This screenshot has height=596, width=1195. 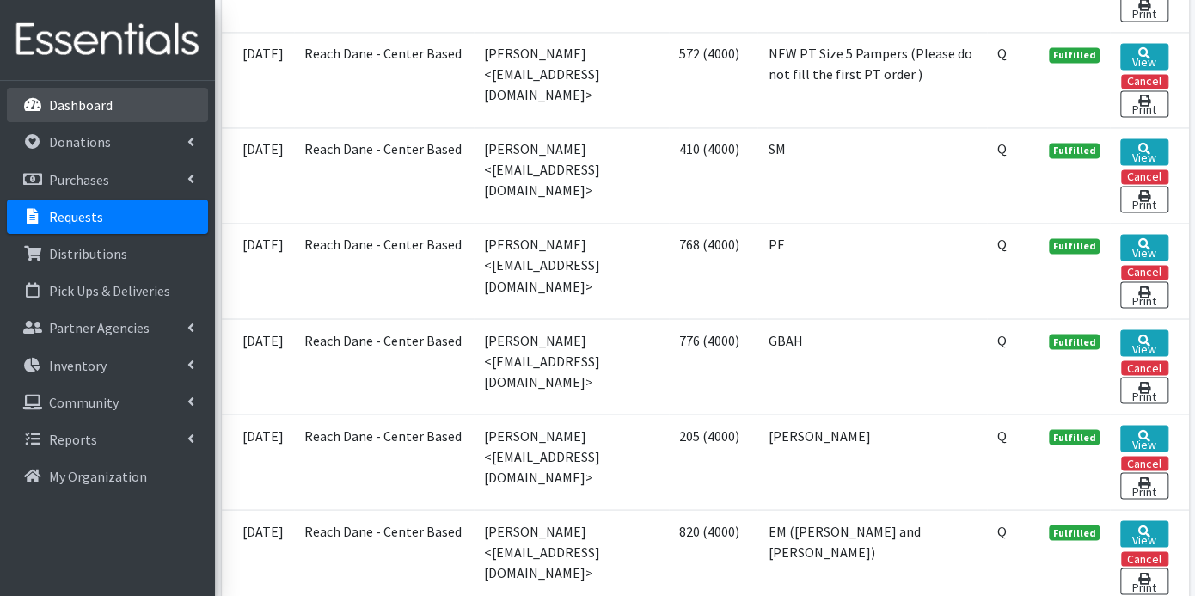 What do you see at coordinates (107, 402) in the screenshot?
I see `a: Community` at bounding box center [107, 402].